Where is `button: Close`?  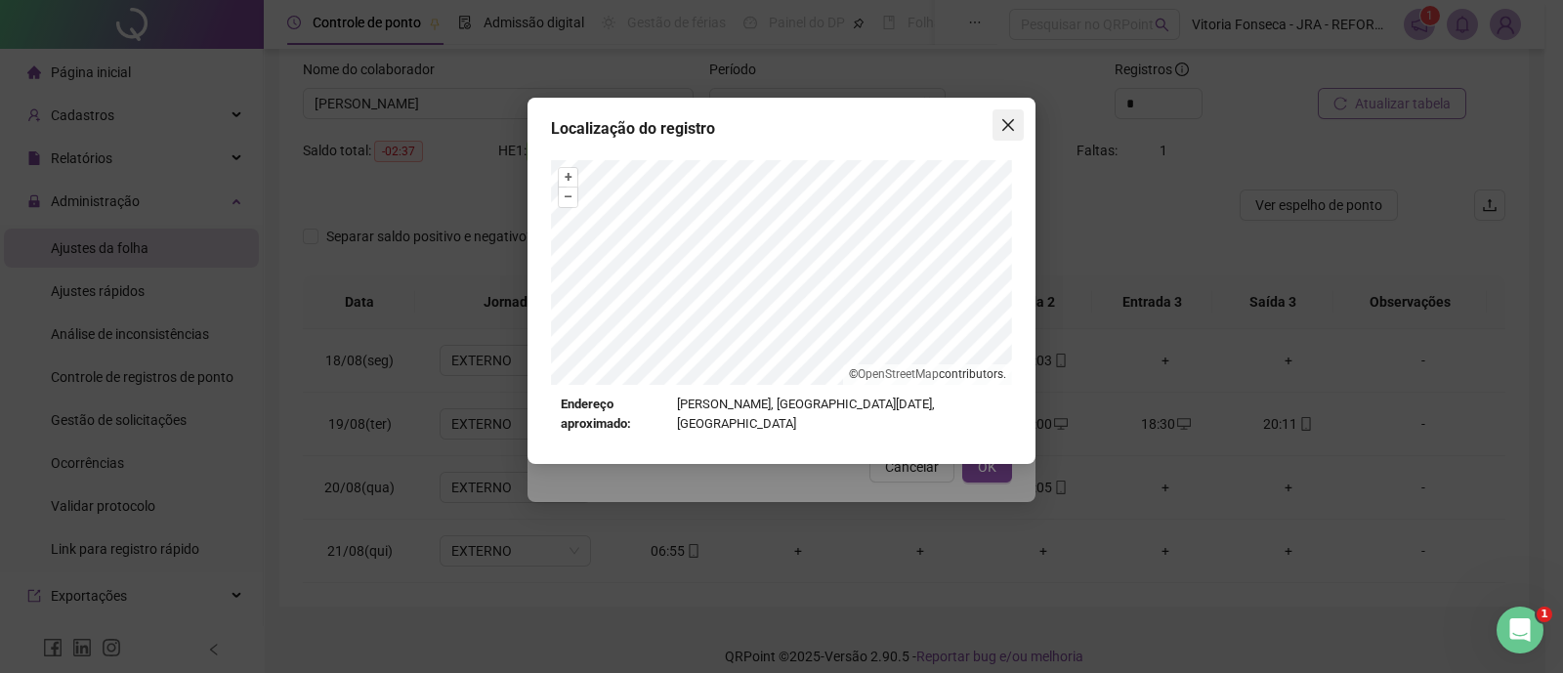
button: Close is located at coordinates (1008, 125).